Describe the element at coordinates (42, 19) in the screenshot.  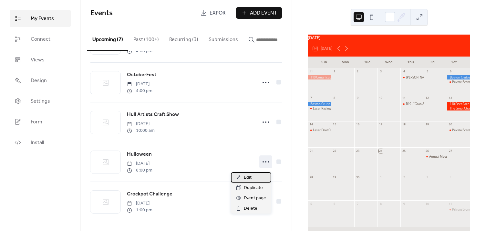
I see `span: My Events` at that location.